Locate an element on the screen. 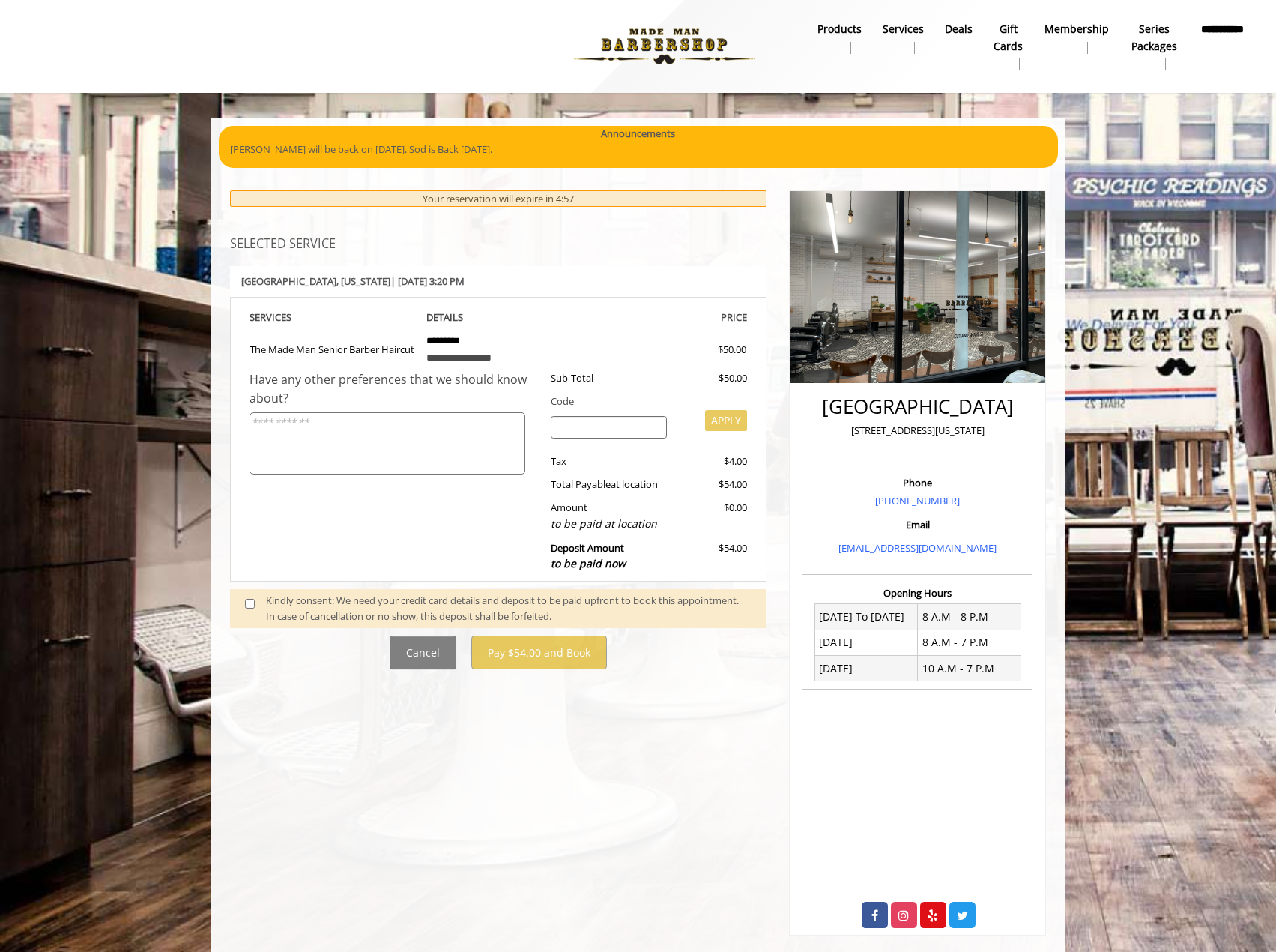  b: products is located at coordinates (839, 30).